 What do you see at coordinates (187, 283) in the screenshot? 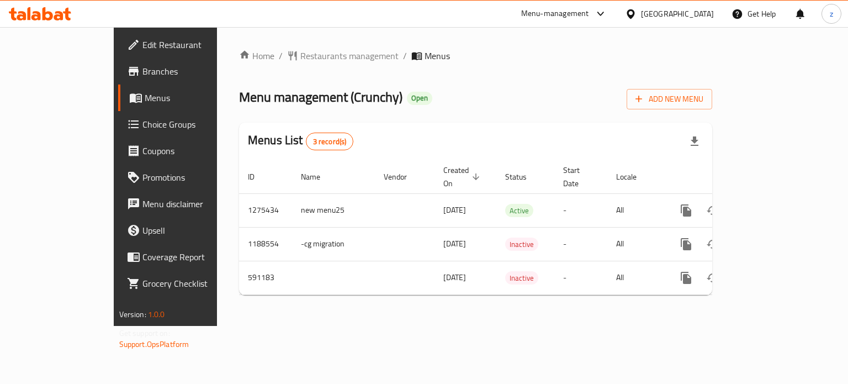
I see `a: Grocery Checklist` at bounding box center [187, 283].